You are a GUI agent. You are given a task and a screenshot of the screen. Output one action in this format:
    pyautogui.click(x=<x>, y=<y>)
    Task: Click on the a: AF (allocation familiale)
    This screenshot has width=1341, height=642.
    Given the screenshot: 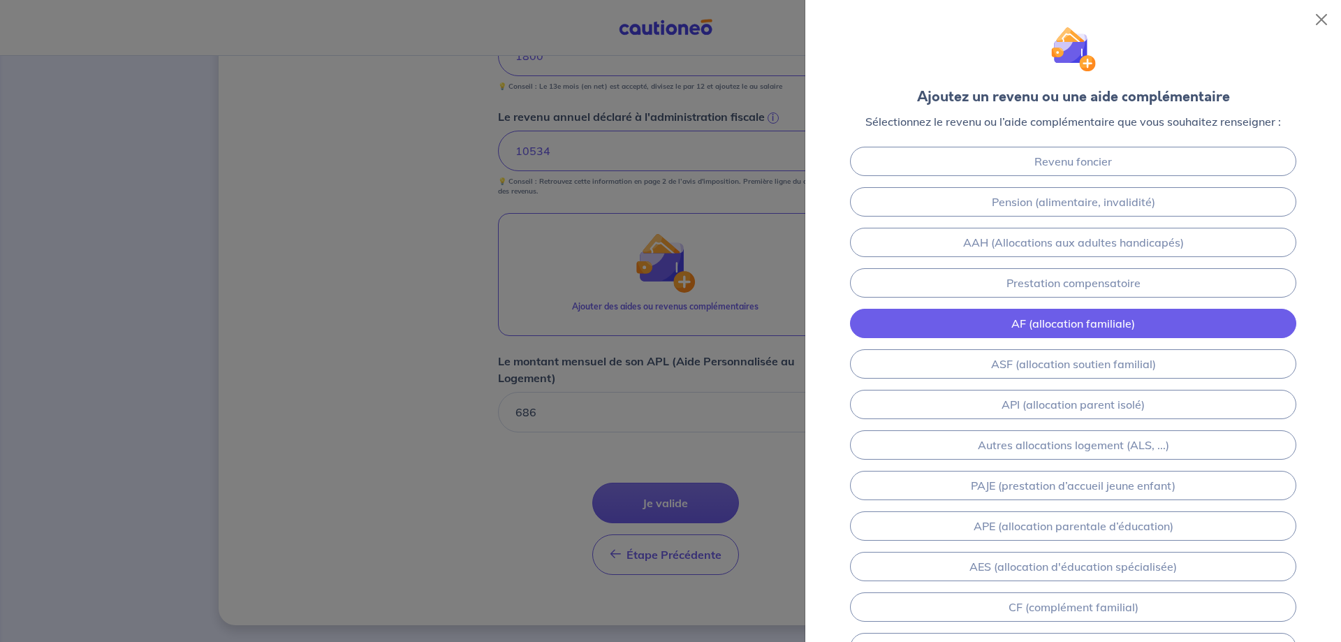 What is the action you would take?
    pyautogui.click(x=1073, y=323)
    